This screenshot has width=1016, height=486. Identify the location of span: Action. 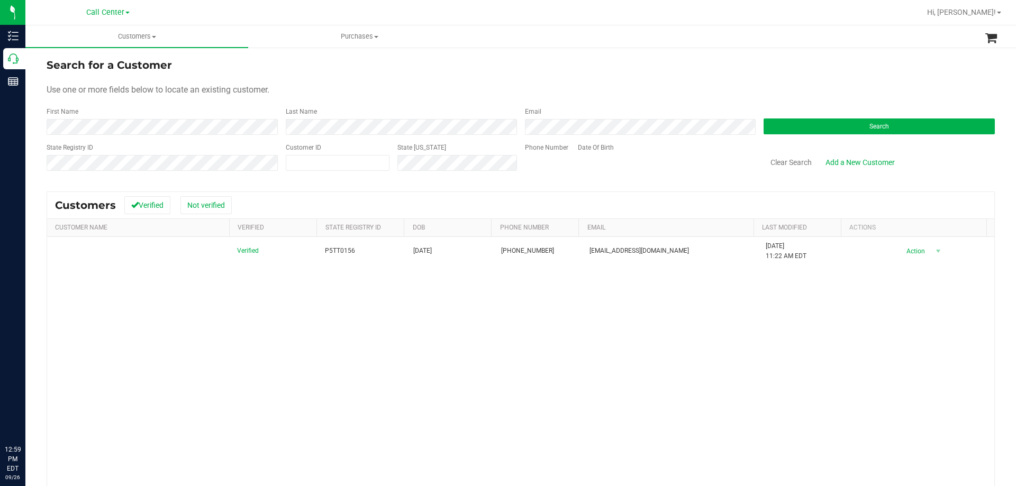
(914, 251).